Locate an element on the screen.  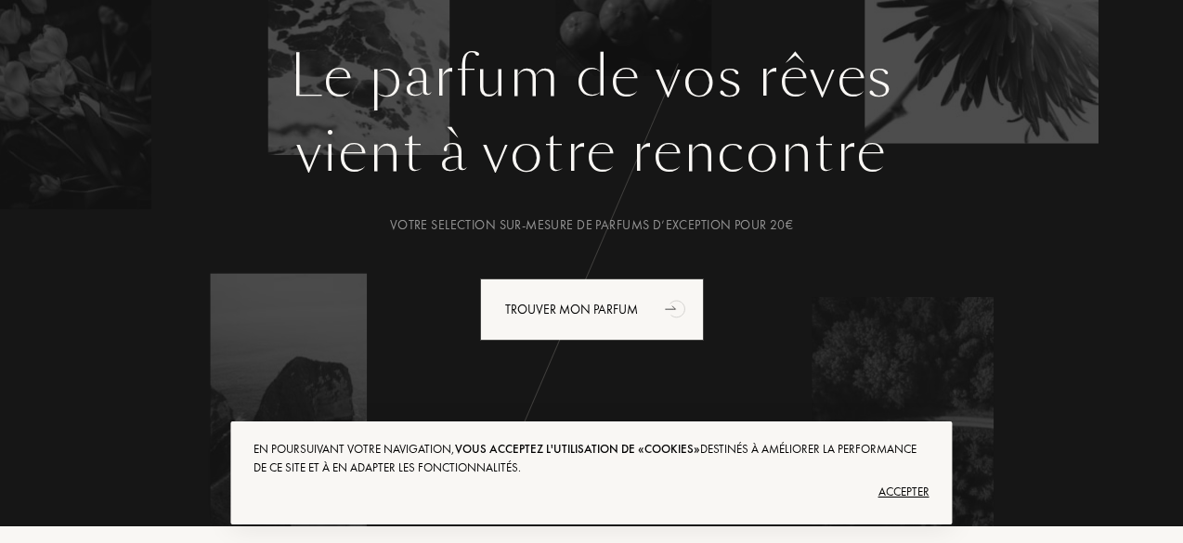
span: vous acceptez l'utilisation de «cookies» is located at coordinates (577, 448).